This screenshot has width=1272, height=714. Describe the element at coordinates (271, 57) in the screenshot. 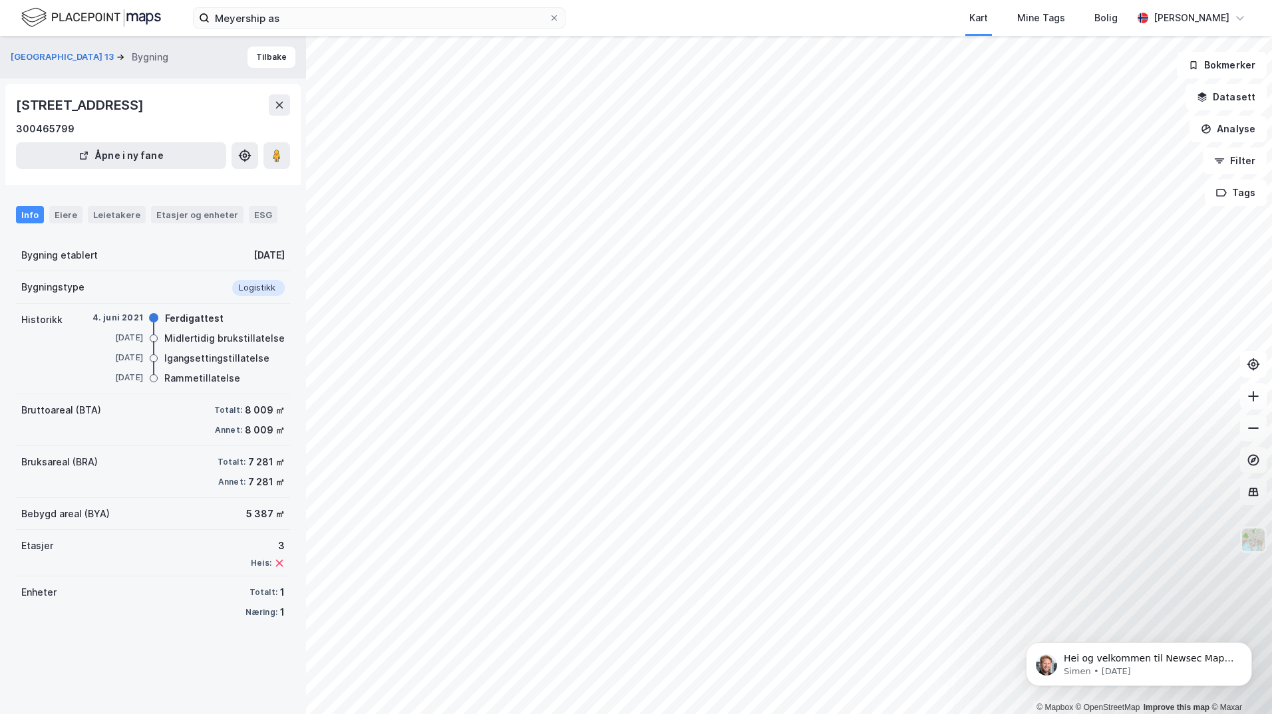

I see `button: Tilbake` at that location.